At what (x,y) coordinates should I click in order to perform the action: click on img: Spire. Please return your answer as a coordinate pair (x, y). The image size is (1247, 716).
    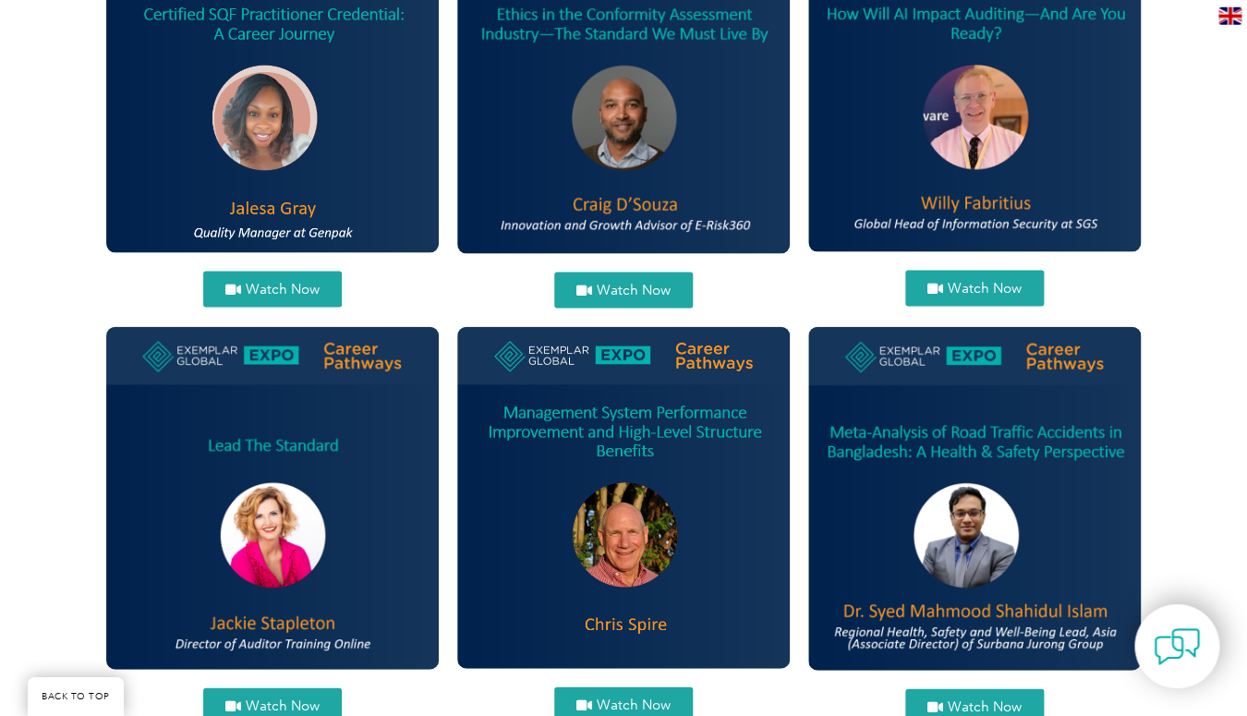
    Looking at the image, I should click on (624, 498).